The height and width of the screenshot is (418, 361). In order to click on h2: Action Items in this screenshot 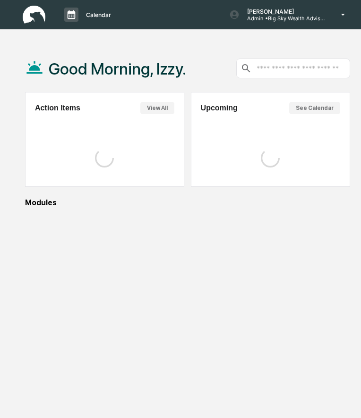, I will do `click(58, 108)`.